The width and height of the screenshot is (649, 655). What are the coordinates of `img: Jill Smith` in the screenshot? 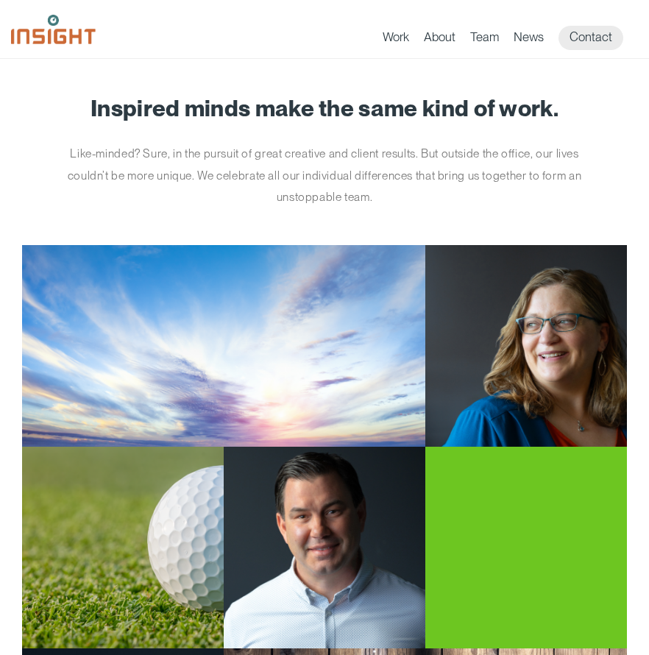 It's located at (526, 346).